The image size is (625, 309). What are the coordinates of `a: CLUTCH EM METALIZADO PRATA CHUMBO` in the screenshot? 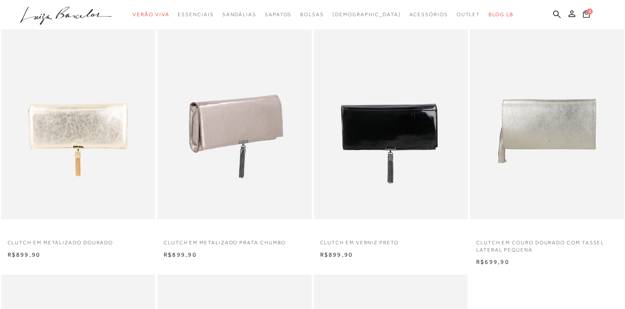 It's located at (234, 240).